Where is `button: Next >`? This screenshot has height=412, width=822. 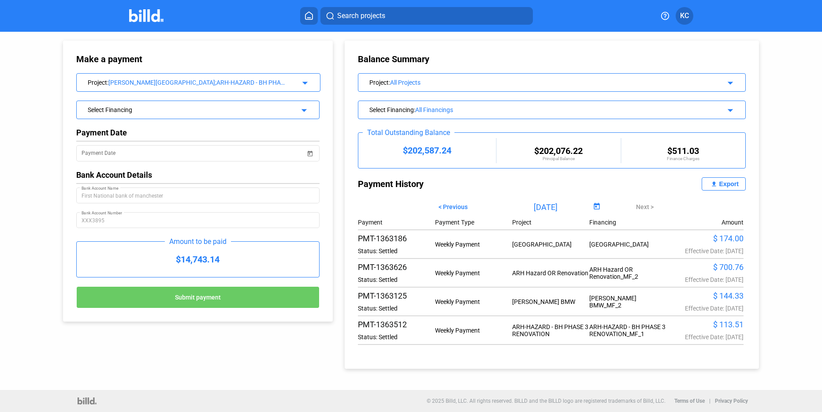
button: Next > is located at coordinates (645, 207).